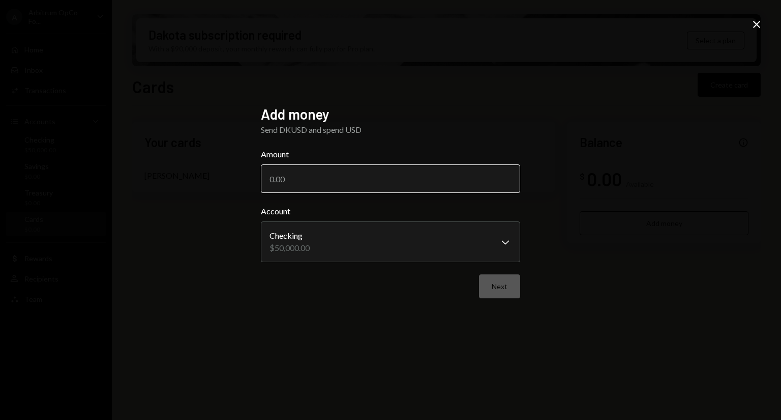  Describe the element at coordinates (391, 178) in the screenshot. I see `input: 0.00` at that location.